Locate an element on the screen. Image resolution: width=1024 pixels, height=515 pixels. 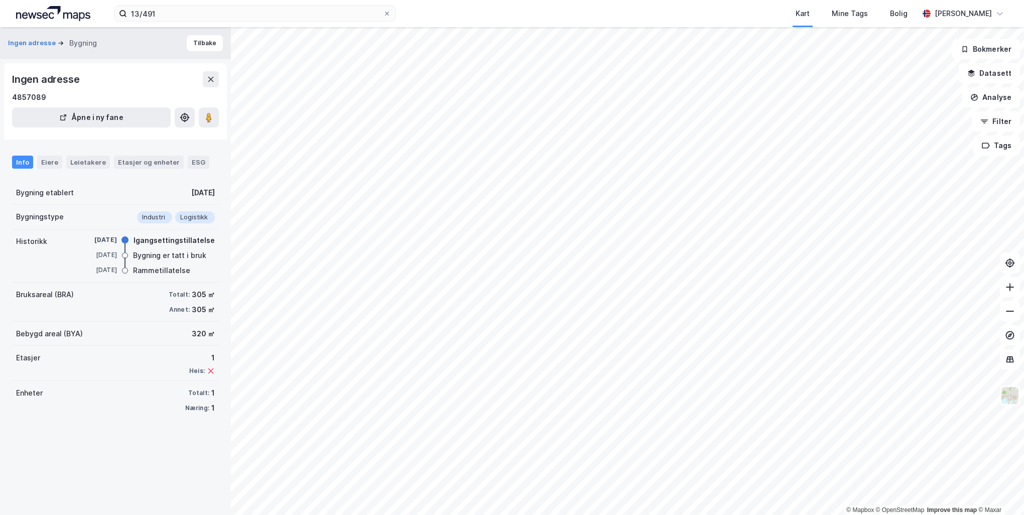
div: Annet: is located at coordinates (179, 310).